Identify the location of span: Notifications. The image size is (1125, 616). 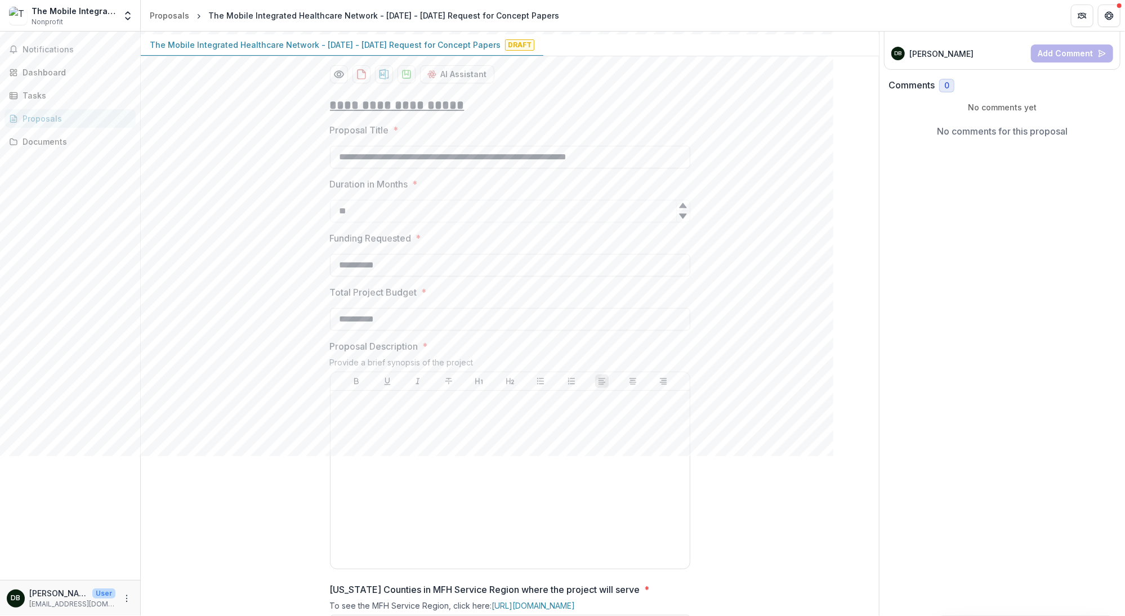
(77, 50).